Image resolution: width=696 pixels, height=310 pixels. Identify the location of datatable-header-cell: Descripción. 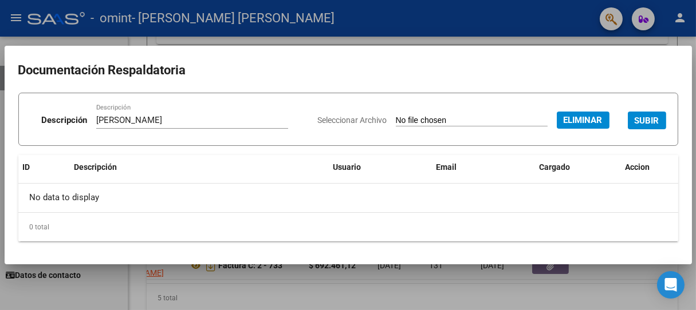
(199, 167).